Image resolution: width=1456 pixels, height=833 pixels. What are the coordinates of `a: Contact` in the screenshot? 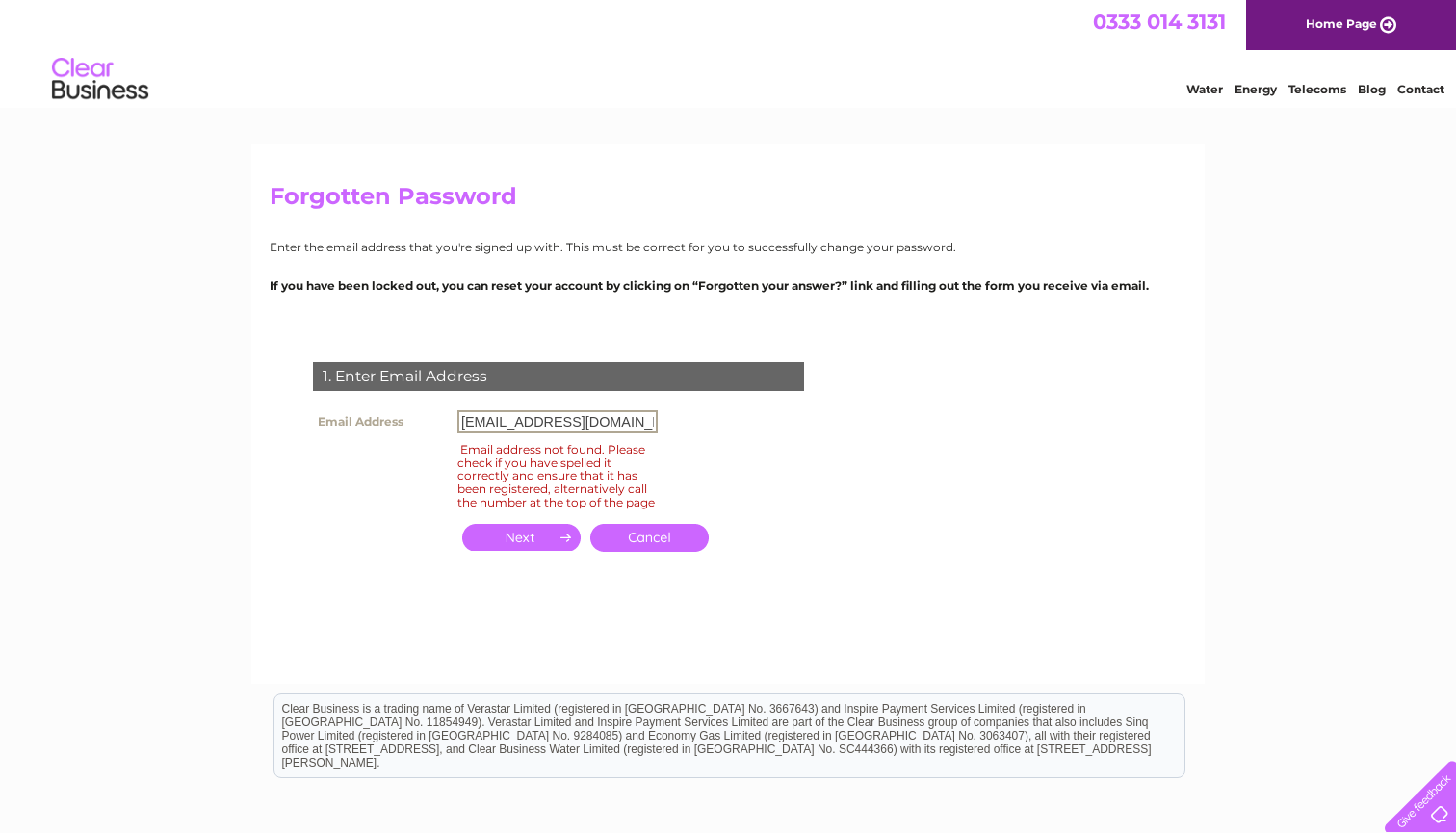 It's located at (1421, 88).